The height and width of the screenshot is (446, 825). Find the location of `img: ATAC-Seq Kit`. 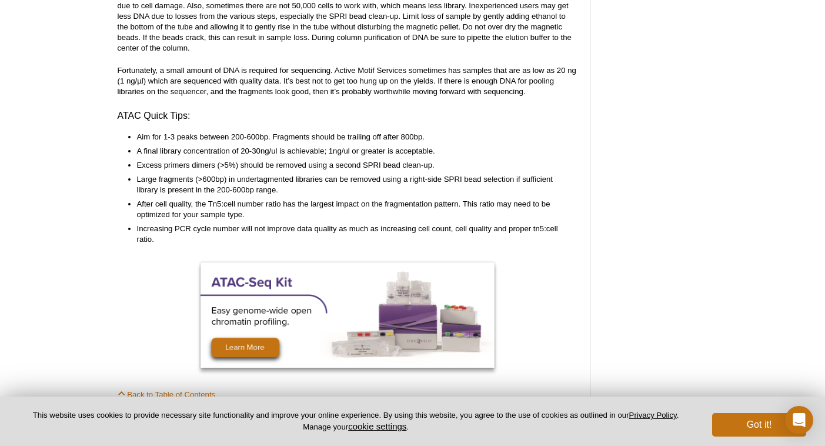

img: ATAC-Seq Kit is located at coordinates (348, 315).